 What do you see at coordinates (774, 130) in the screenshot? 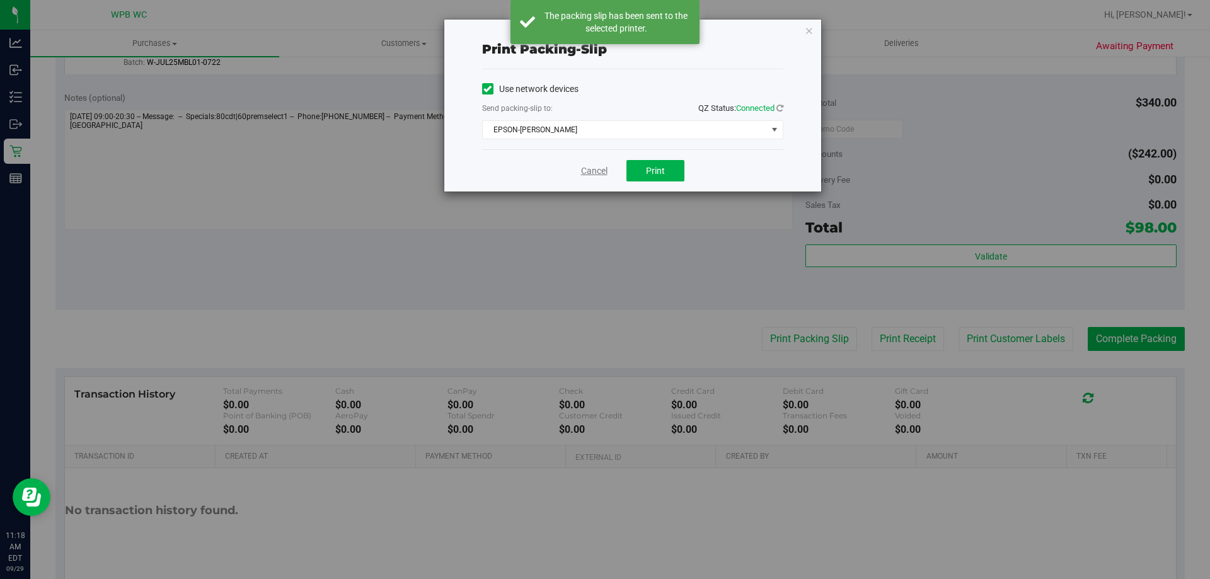
I see `span: select` at bounding box center [774, 130].